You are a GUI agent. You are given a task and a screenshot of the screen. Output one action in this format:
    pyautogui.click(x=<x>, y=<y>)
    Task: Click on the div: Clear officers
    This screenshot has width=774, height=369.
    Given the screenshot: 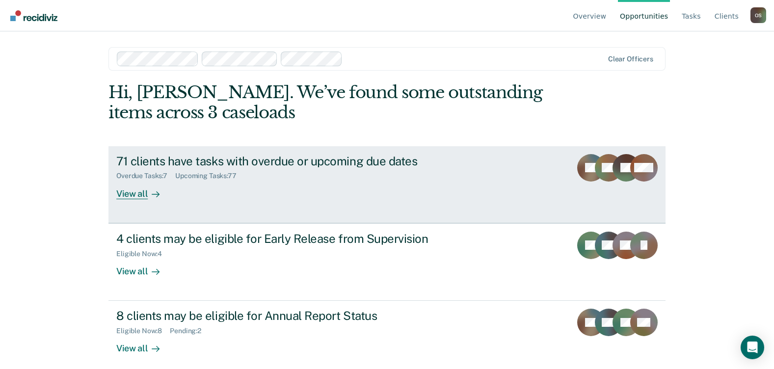 What is the action you would take?
    pyautogui.click(x=631, y=59)
    